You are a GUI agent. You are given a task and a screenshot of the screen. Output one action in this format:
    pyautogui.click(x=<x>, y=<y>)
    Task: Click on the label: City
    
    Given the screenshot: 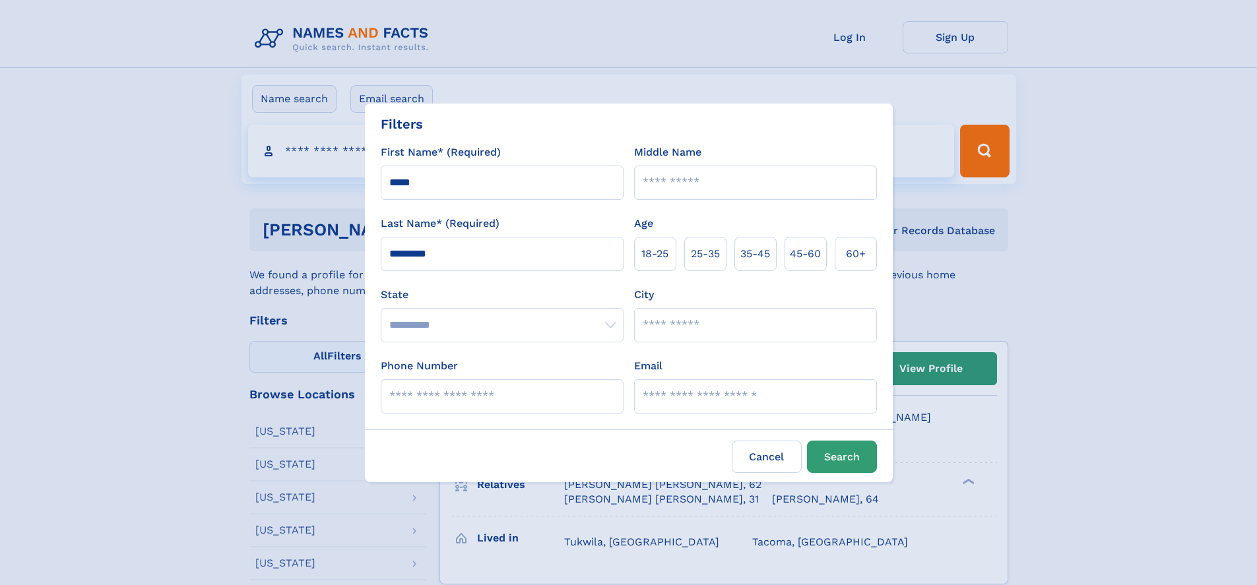 What is the action you would take?
    pyautogui.click(x=644, y=295)
    